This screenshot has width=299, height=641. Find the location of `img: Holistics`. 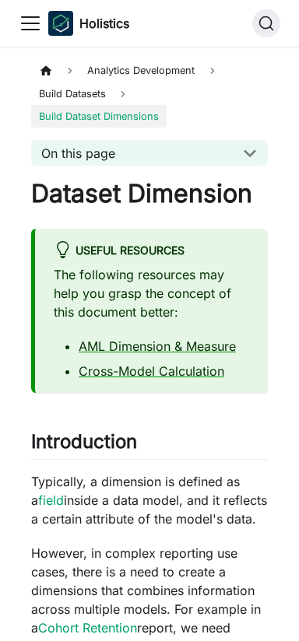

img: Holistics is located at coordinates (61, 23).